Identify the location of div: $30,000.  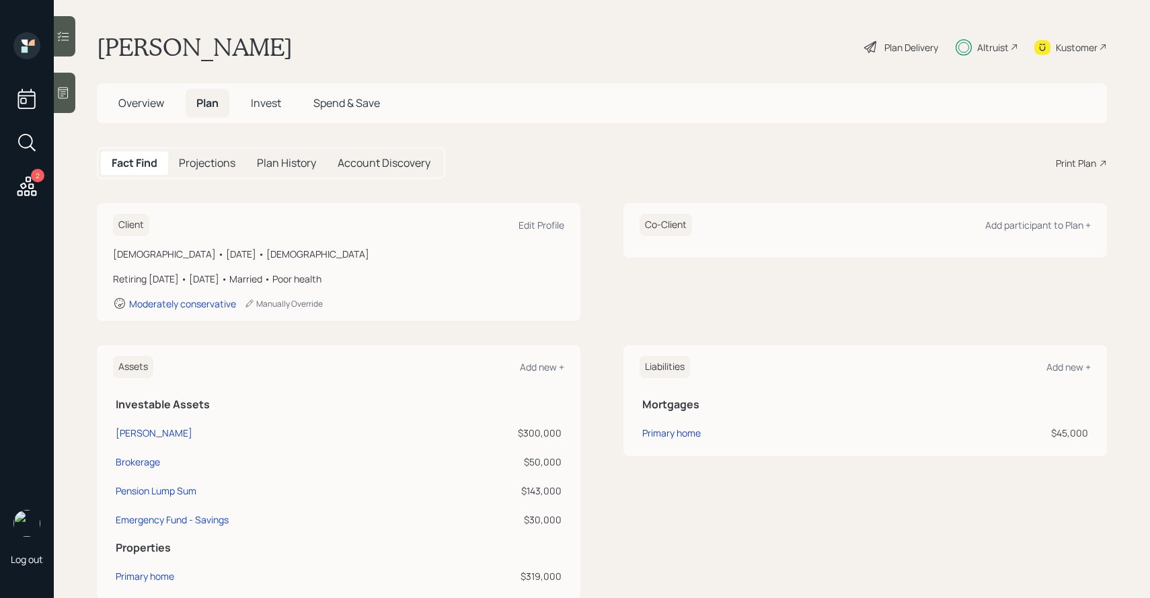
(498, 519).